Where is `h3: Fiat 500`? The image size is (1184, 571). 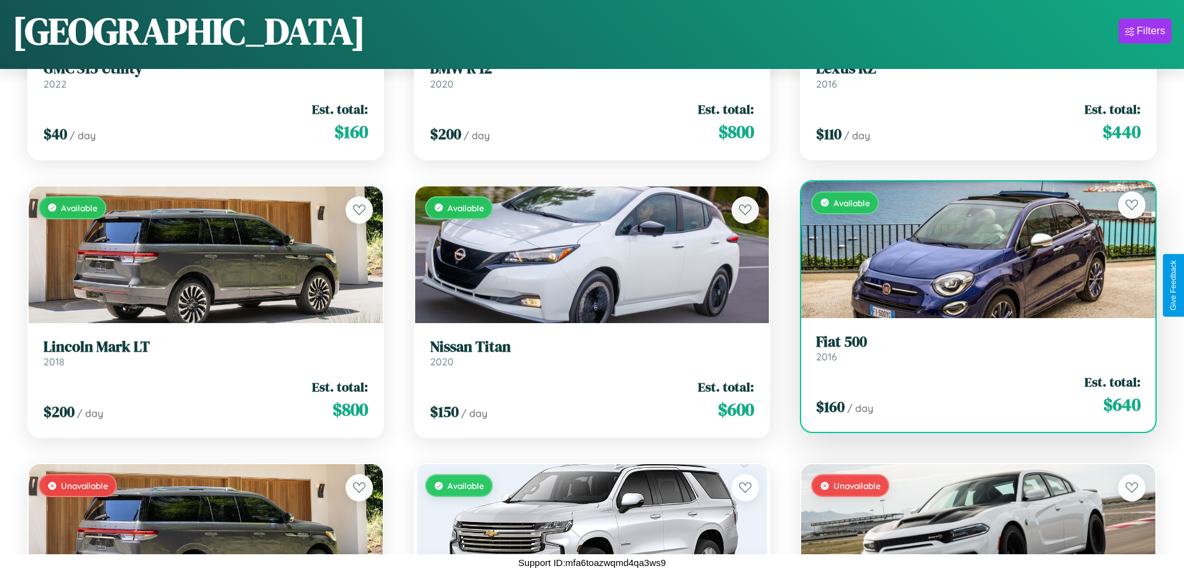
h3: Fiat 500 is located at coordinates (978, 342).